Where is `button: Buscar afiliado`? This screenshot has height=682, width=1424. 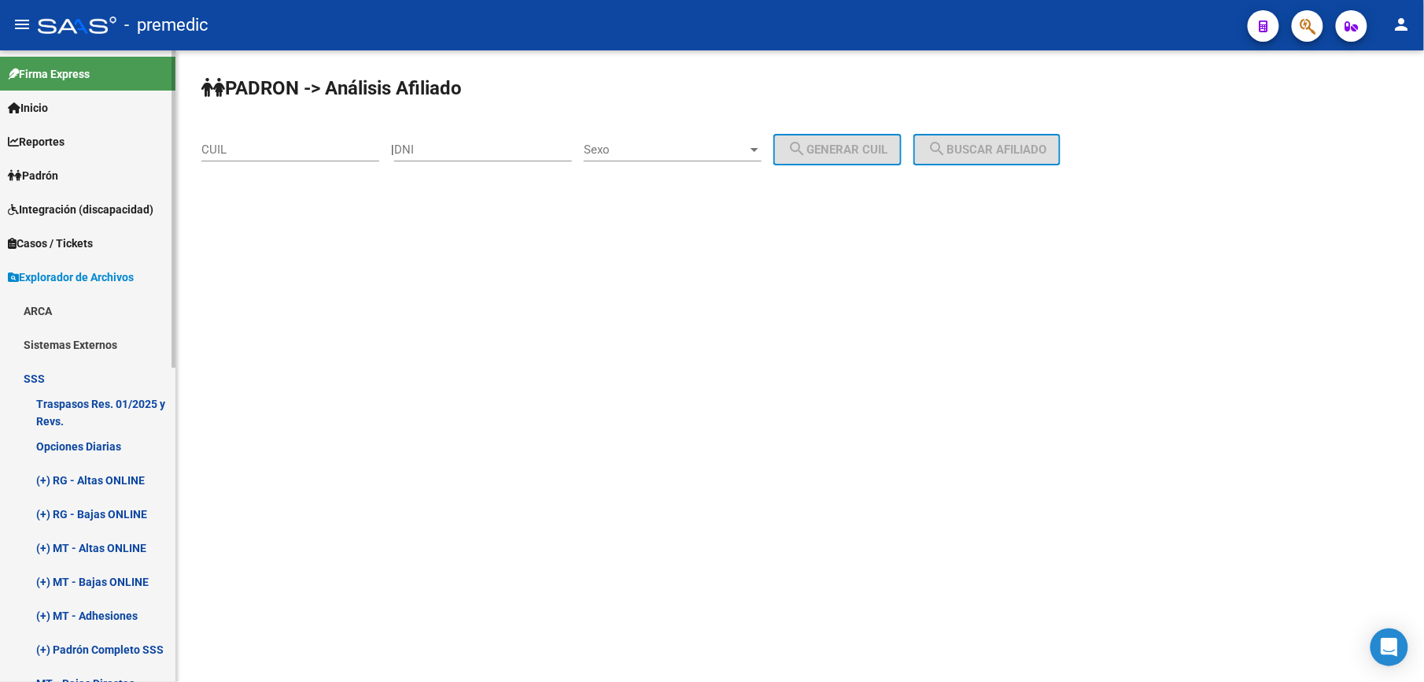 button: Buscar afiliado is located at coordinates (987, 150).